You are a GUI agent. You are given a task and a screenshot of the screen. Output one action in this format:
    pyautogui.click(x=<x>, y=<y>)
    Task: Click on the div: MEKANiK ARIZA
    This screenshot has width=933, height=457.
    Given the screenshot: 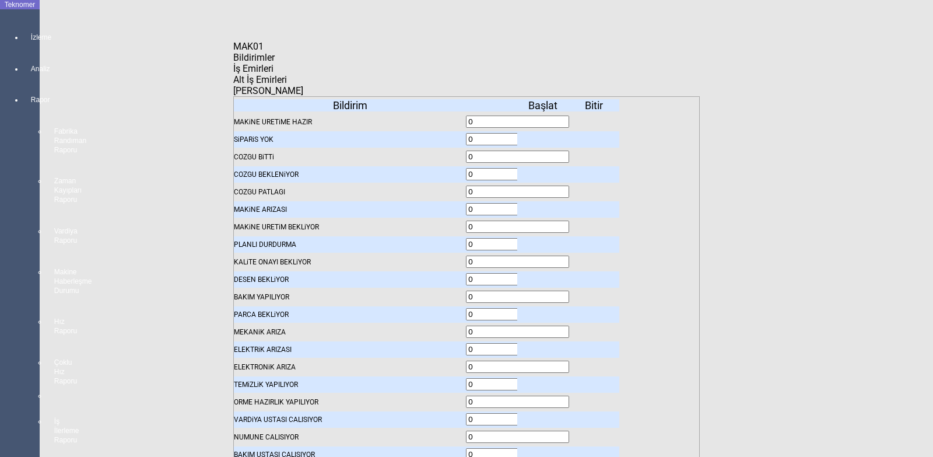 What is the action you would take?
    pyautogui.click(x=350, y=332)
    